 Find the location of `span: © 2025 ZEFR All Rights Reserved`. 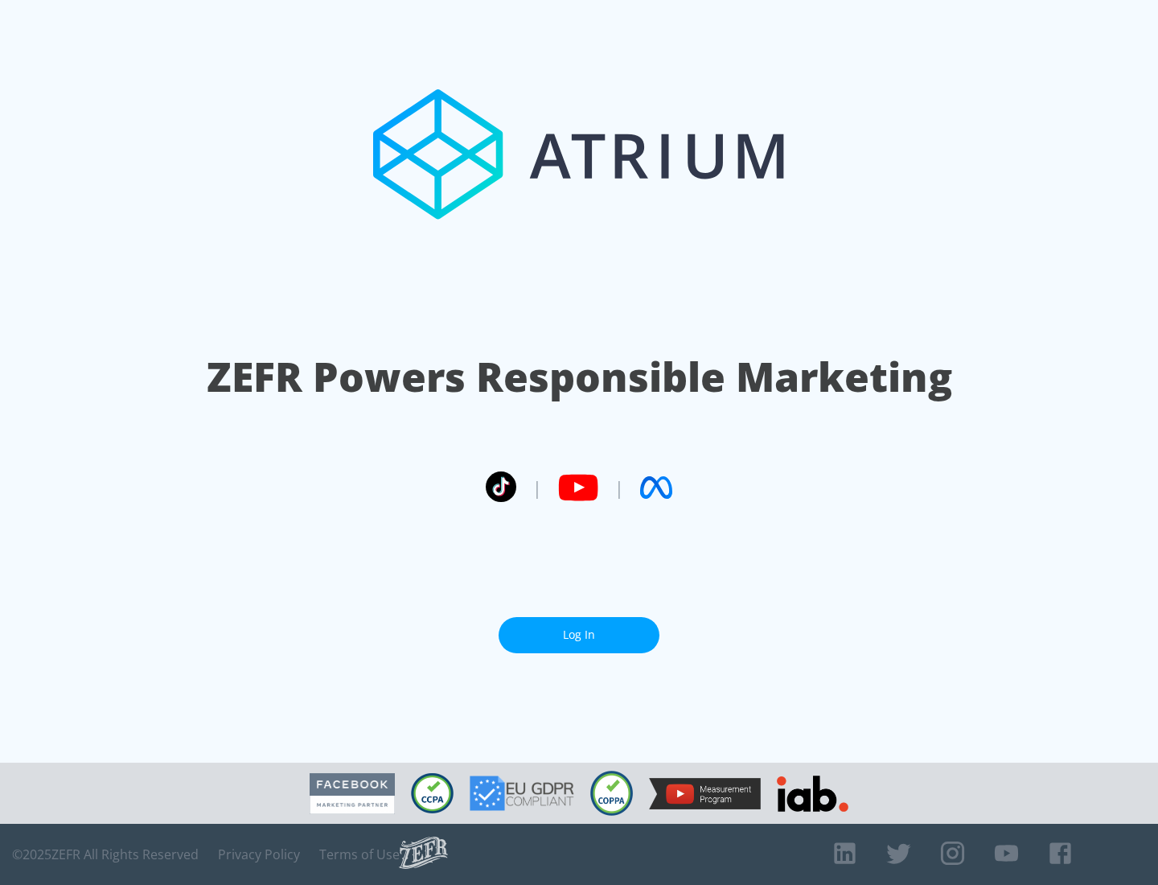

span: © 2025 ZEFR All Rights Reserved is located at coordinates (105, 854).